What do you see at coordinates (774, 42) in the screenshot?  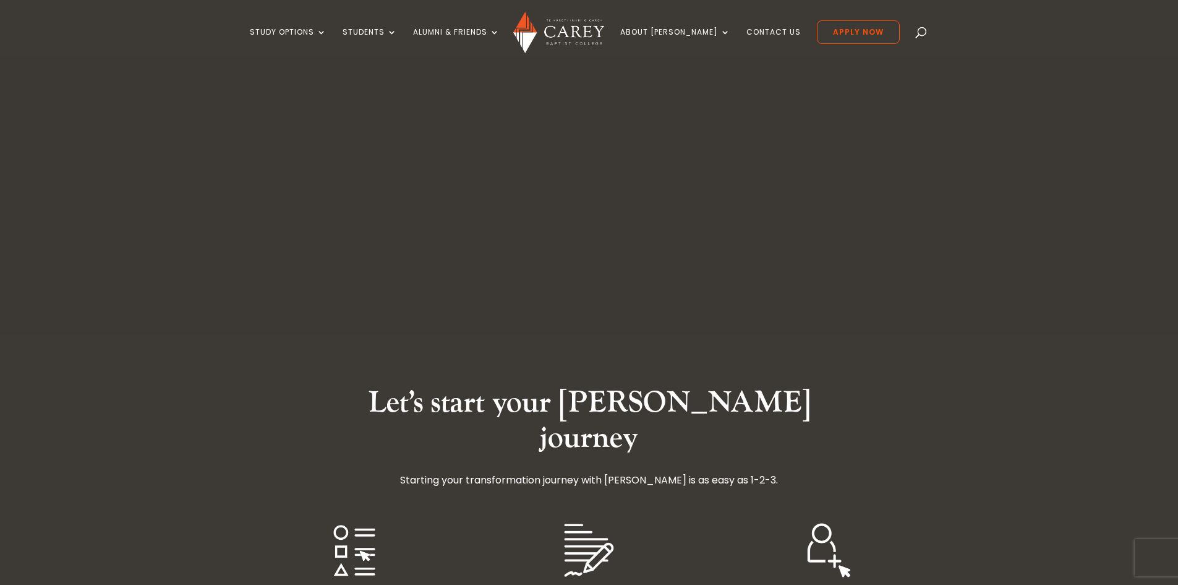 I see `a: Contact Us` at bounding box center [774, 42].